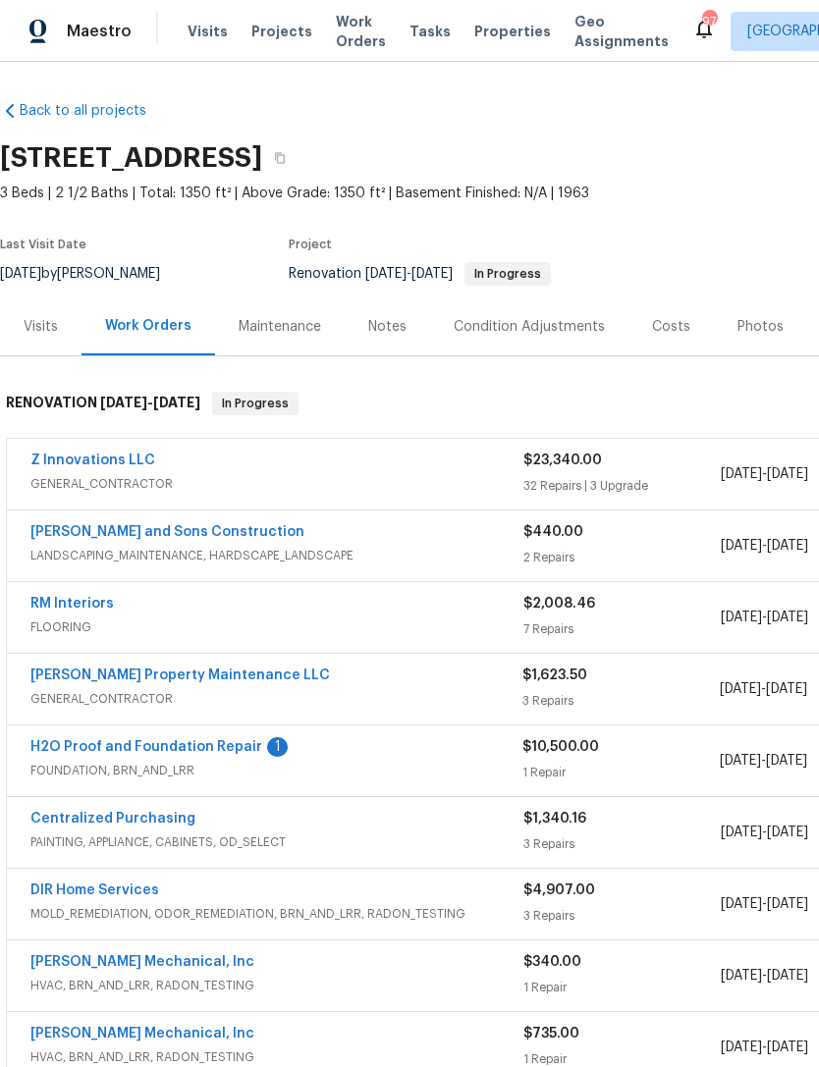  What do you see at coordinates (280, 158) in the screenshot?
I see `button: Copy Address` at bounding box center [280, 158].